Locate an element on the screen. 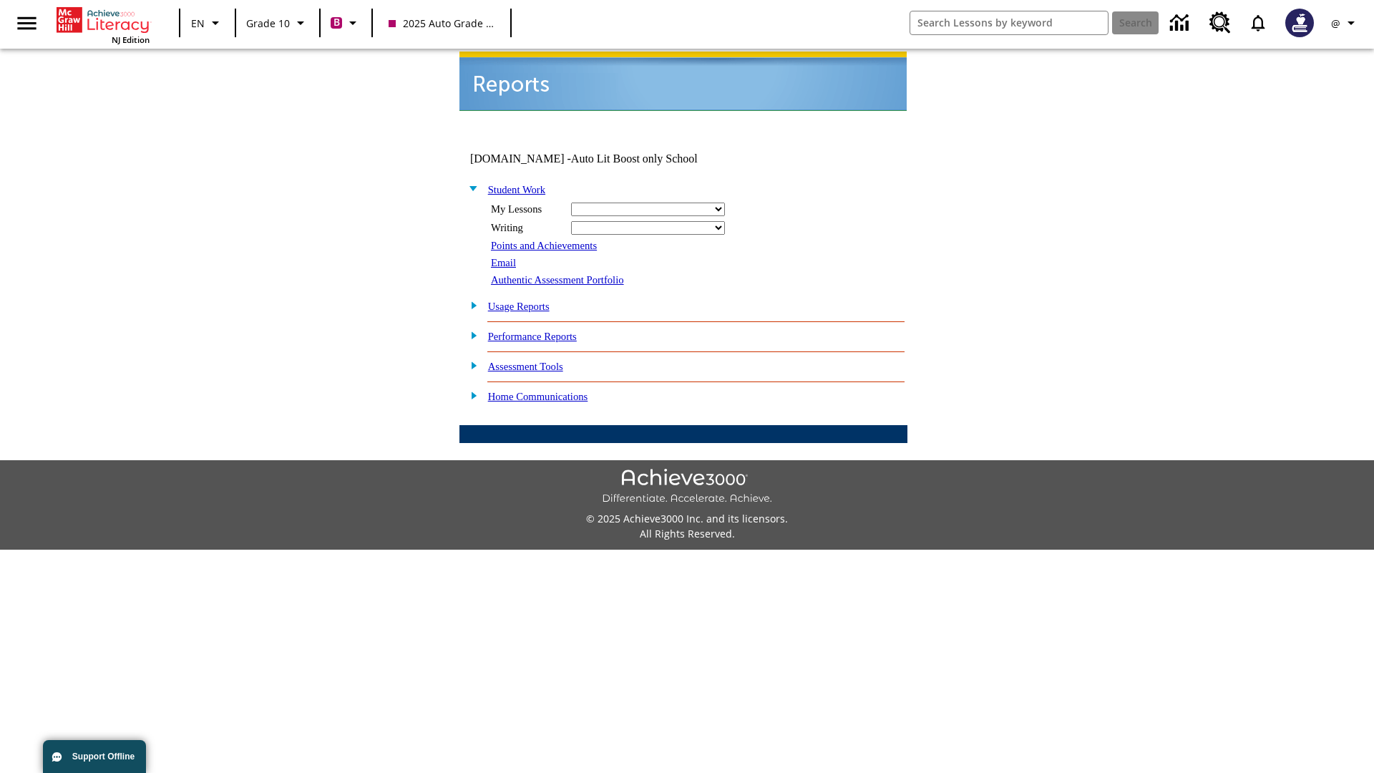 This screenshot has width=1374, height=773. button: Support Offline is located at coordinates (94, 756).